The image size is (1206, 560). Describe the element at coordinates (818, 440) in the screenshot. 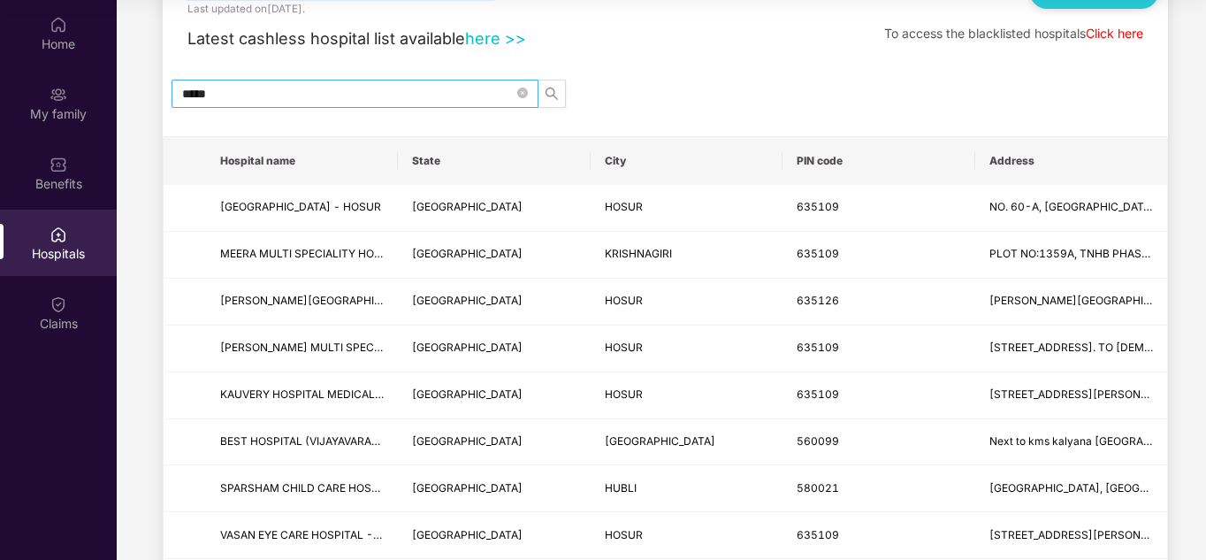

I see `span: 560099` at that location.